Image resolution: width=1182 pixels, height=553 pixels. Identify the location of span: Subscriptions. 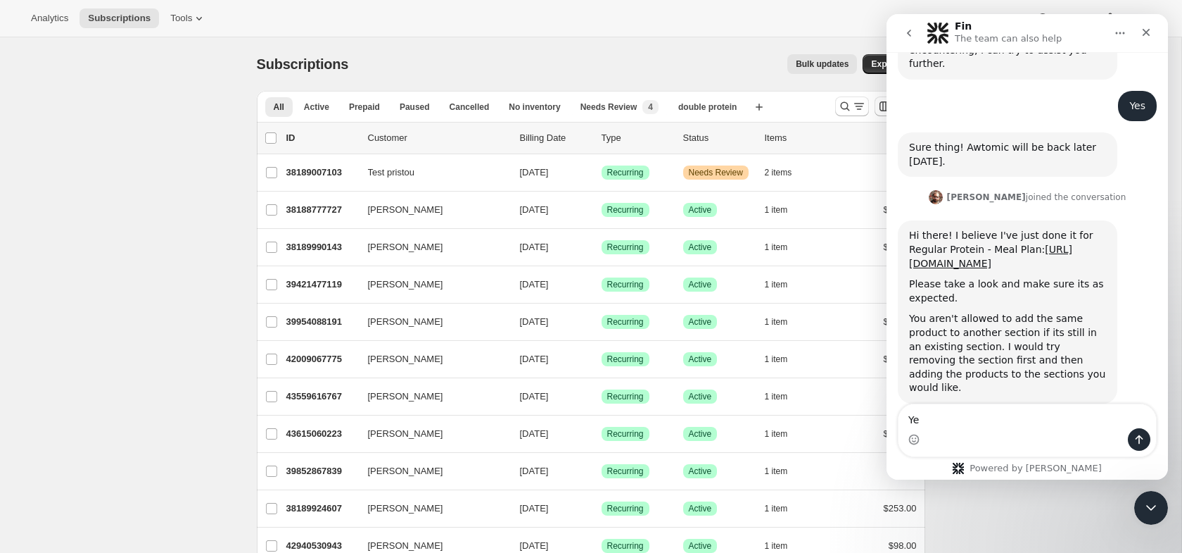
(119, 18).